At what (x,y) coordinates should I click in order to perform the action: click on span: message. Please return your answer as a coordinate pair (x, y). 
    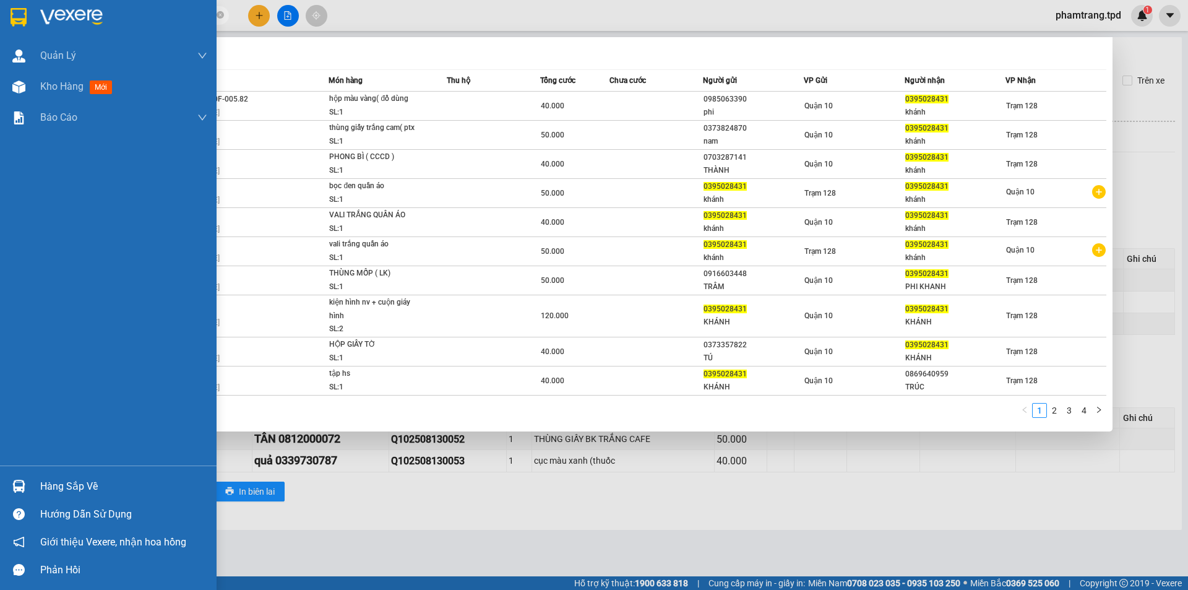
    Looking at the image, I should click on (19, 569).